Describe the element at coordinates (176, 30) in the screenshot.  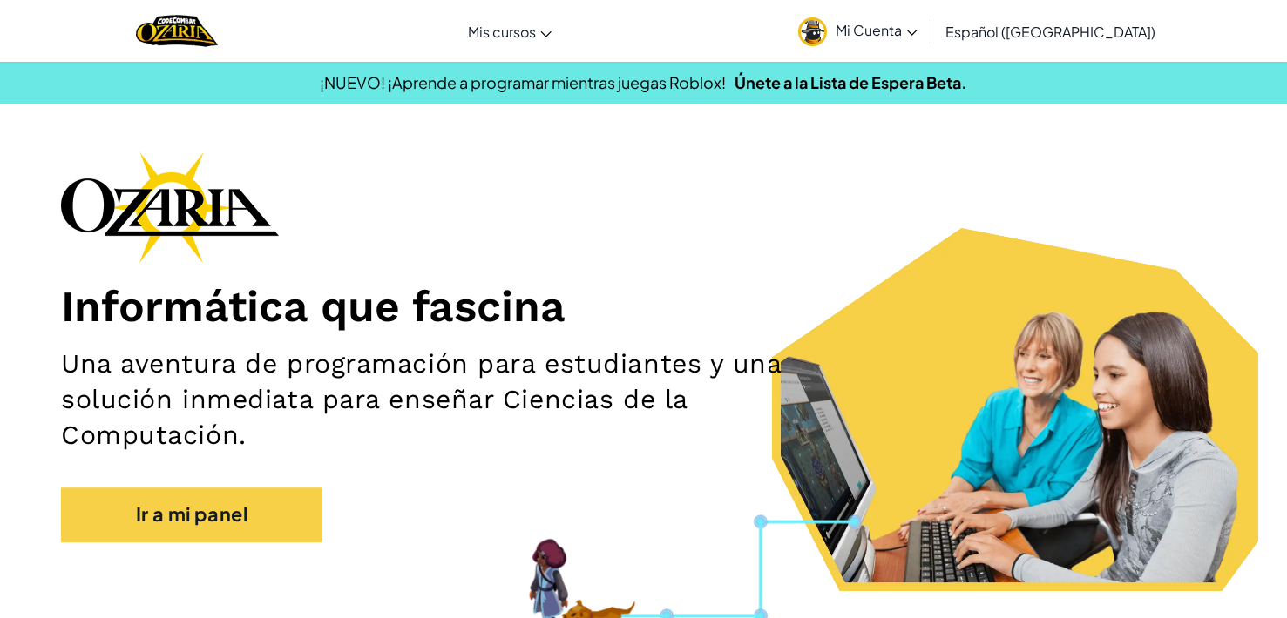
I see `img: Home` at that location.